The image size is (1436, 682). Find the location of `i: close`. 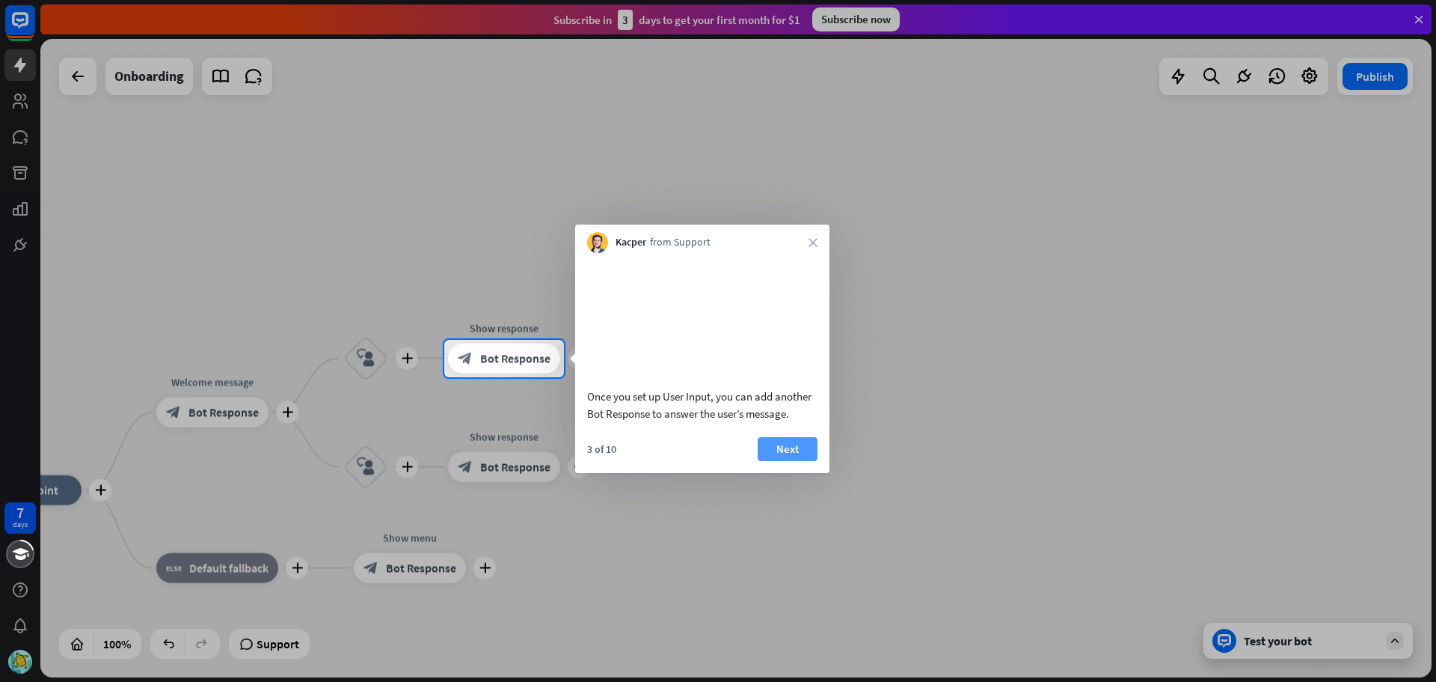

i: close is located at coordinates (813, 242).